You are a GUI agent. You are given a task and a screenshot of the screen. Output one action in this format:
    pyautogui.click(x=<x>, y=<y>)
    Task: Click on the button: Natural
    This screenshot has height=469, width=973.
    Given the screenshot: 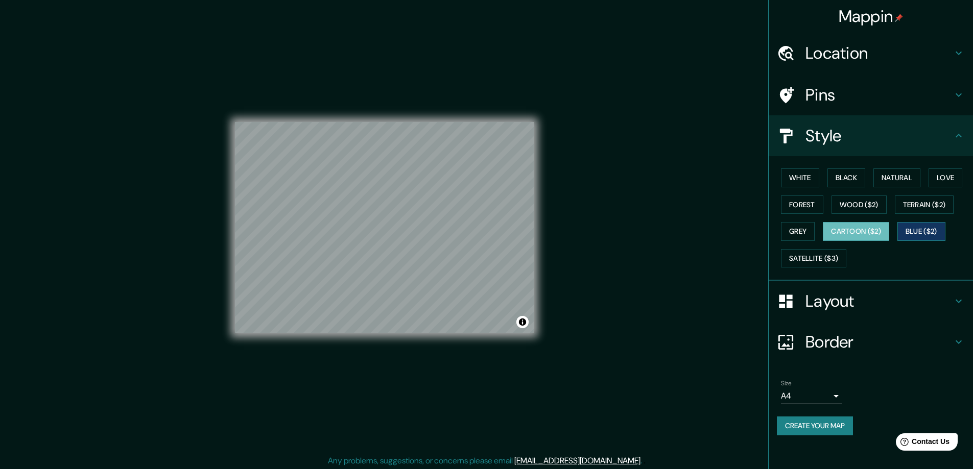 What is the action you would take?
    pyautogui.click(x=897, y=178)
    